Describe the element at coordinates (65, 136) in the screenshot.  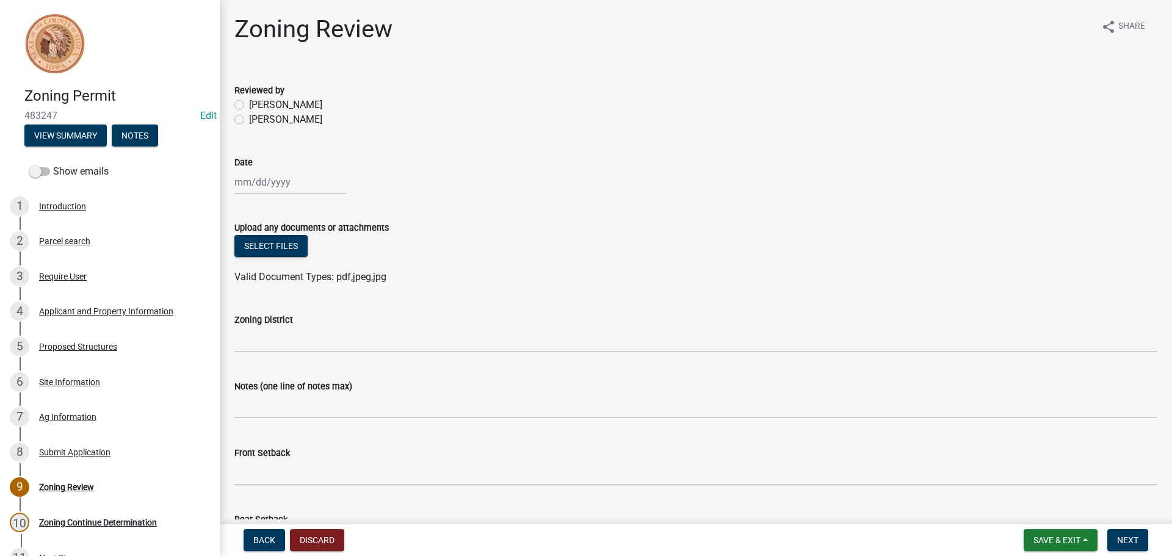
I see `wm-modal-confirm: Summary` at that location.